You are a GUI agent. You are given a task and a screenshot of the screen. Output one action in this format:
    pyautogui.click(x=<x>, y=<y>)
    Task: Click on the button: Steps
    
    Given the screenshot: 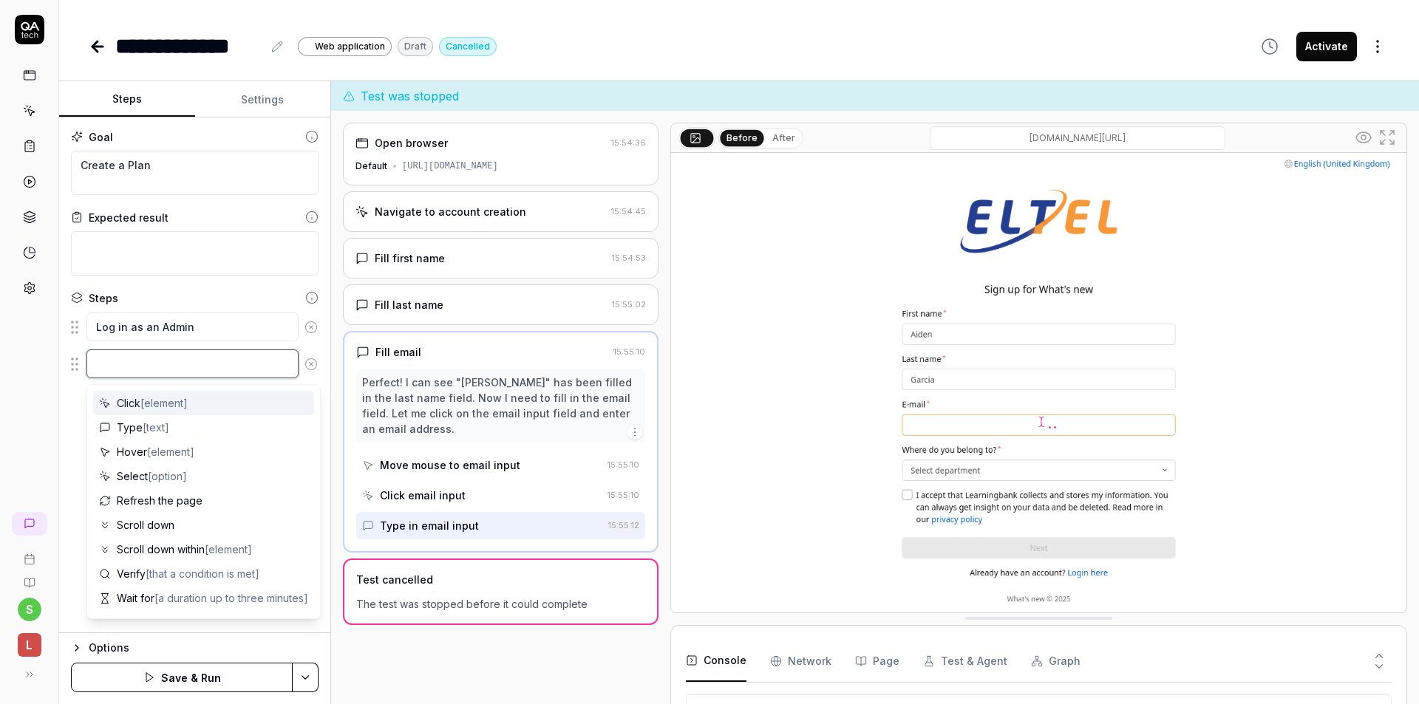 What is the action you would take?
    pyautogui.click(x=127, y=100)
    